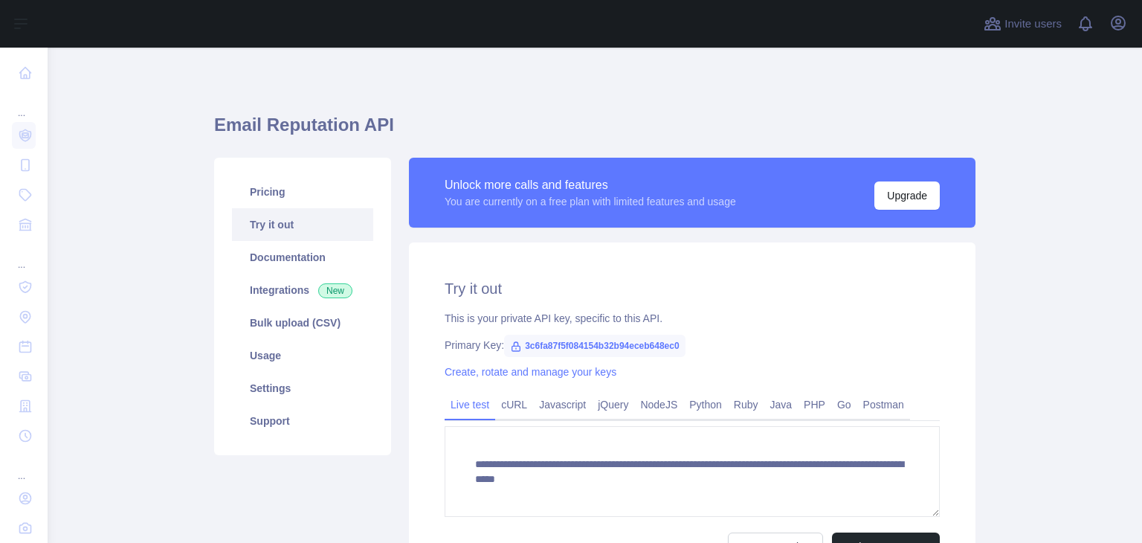 Image resolution: width=1142 pixels, height=543 pixels. Describe the element at coordinates (907, 195) in the screenshot. I see `button: Upgrade` at that location.